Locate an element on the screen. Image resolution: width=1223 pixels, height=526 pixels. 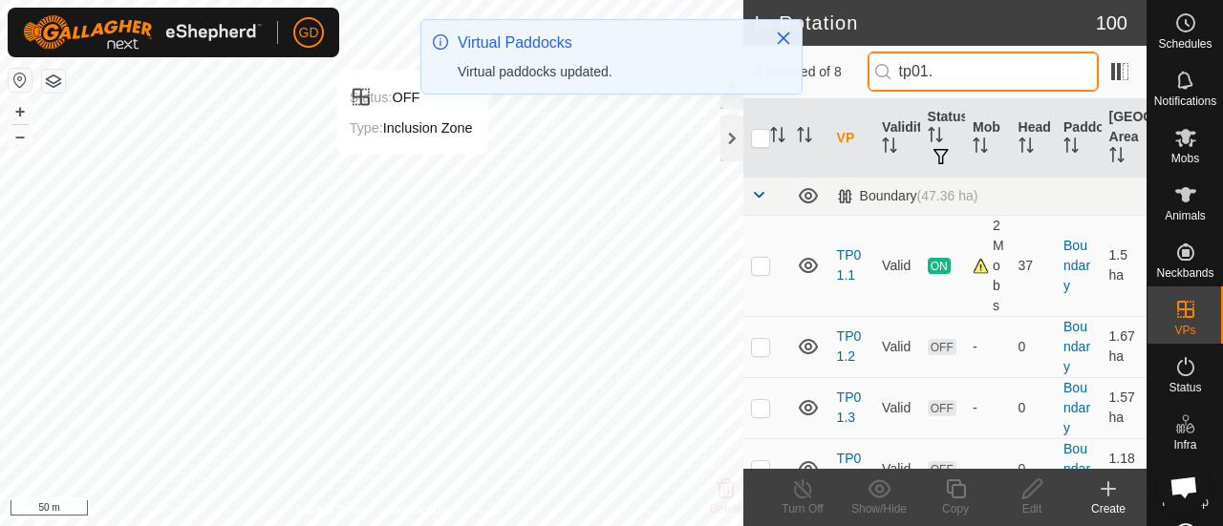
span: Infra is located at coordinates (1184, 445).